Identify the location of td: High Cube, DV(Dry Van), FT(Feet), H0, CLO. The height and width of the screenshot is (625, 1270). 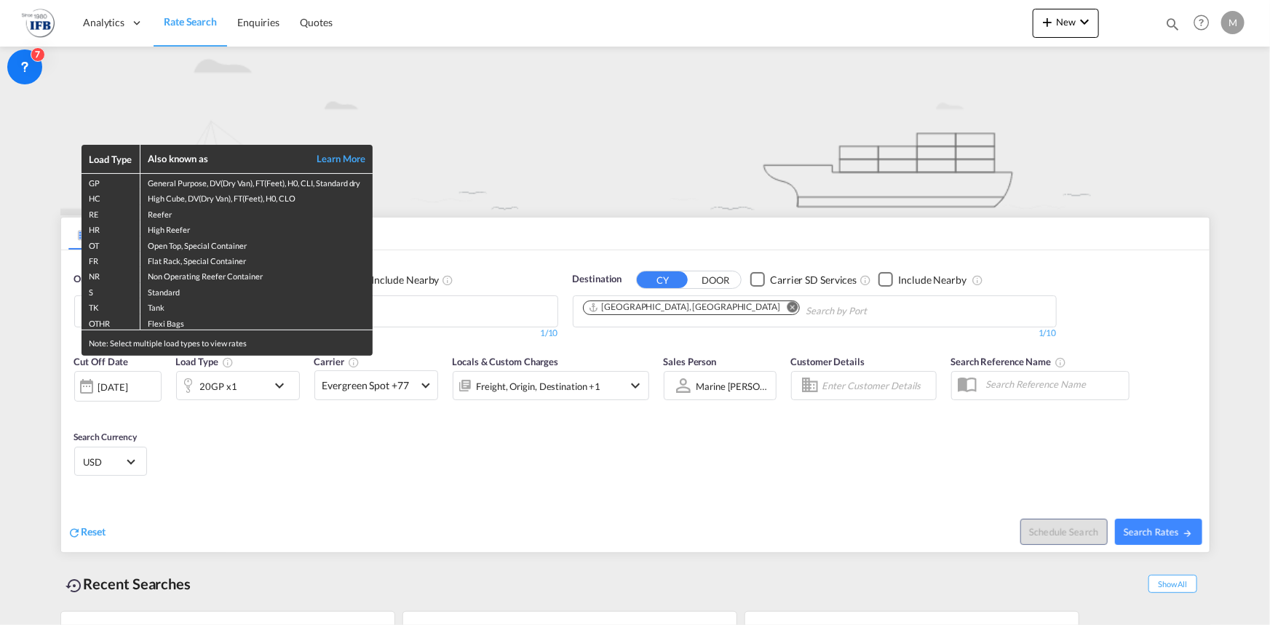
(256, 197).